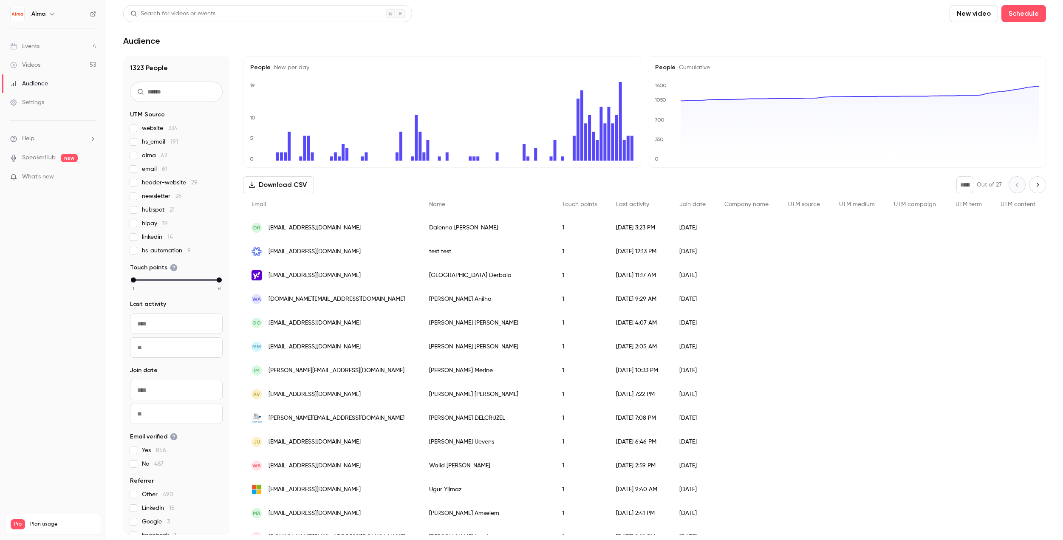 This screenshot has width=1063, height=540. I want to click on div: test test, so click(487, 251).